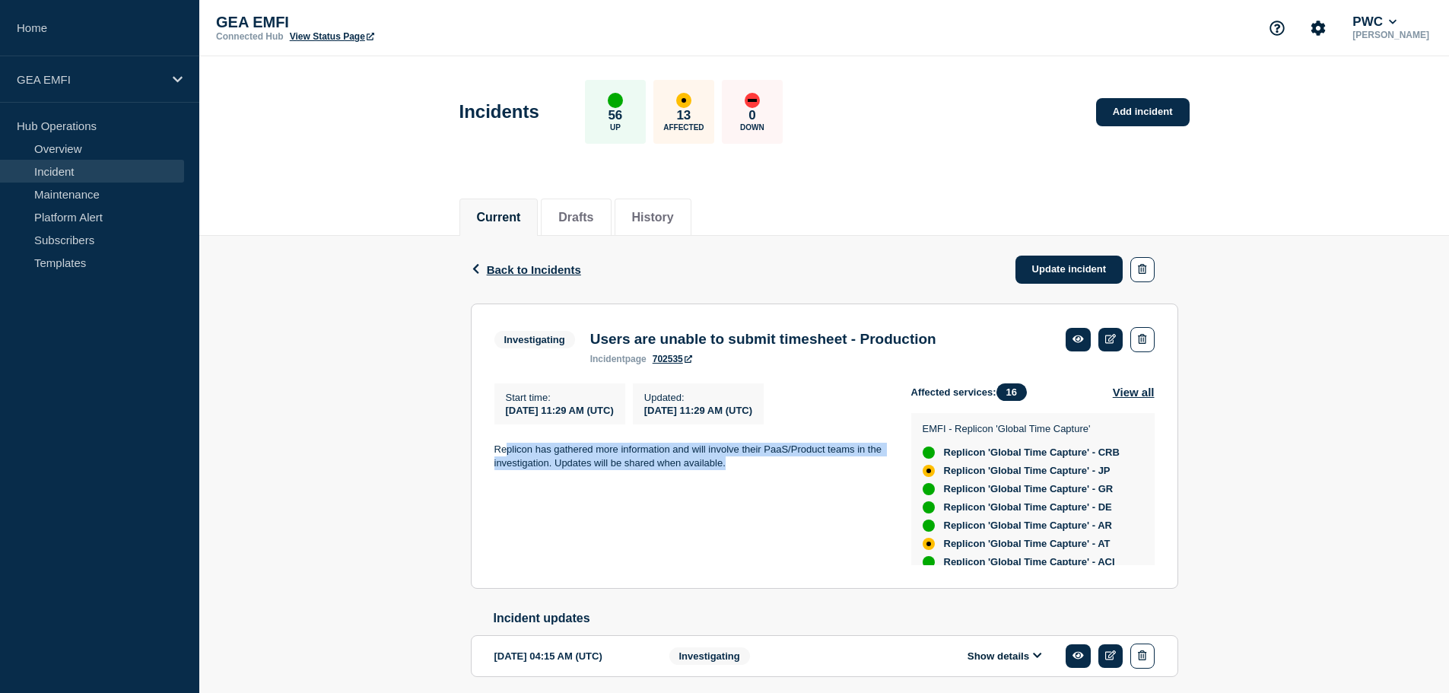  What do you see at coordinates (1012, 392) in the screenshot?
I see `span: 16` at bounding box center [1012, 392].